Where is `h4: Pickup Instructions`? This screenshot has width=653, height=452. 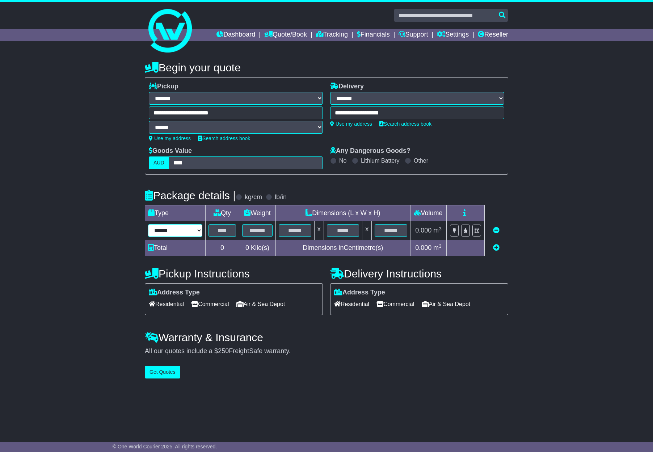 h4: Pickup Instructions is located at coordinates (234, 273).